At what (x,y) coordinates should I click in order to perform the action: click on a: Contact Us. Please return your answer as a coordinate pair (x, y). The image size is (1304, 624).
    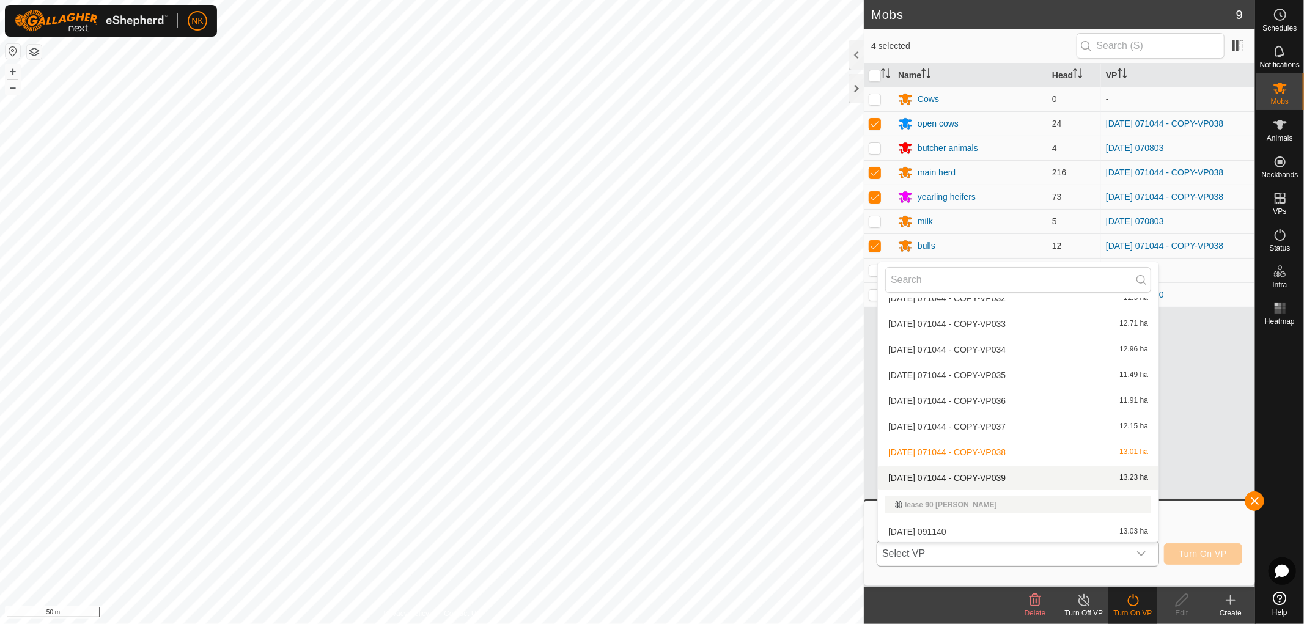
    Looking at the image, I should click on (462, 614).